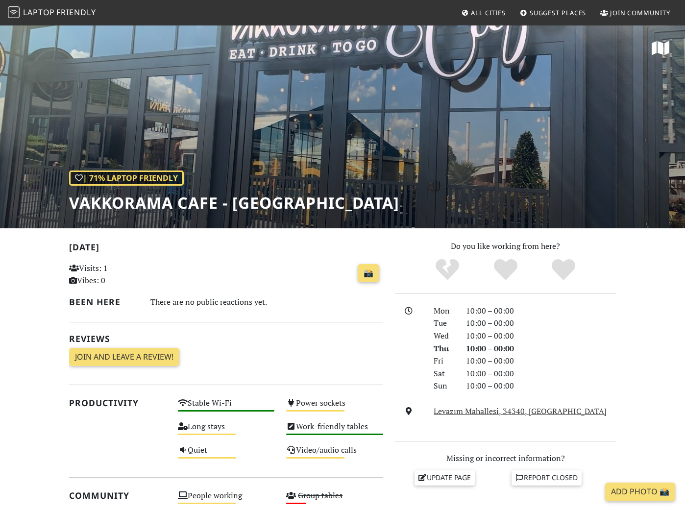 Image resolution: width=685 pixels, height=511 pixels. Describe the element at coordinates (547, 478) in the screenshot. I see `a: Report closed` at that location.